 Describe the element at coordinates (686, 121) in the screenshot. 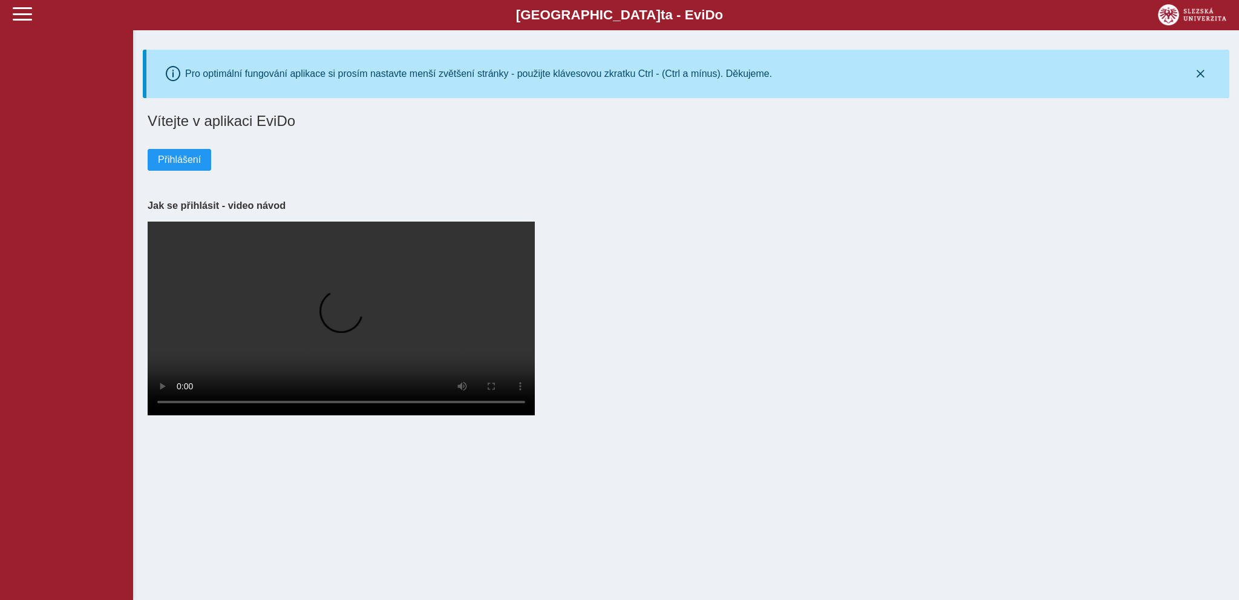

I see `h1: Vítejte v aplikaci EviDo` at that location.